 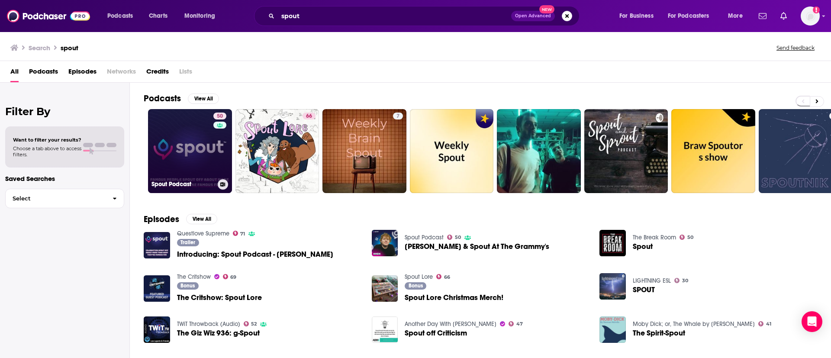 What do you see at coordinates (795, 48) in the screenshot?
I see `button: Send feedback` at bounding box center [795, 48].